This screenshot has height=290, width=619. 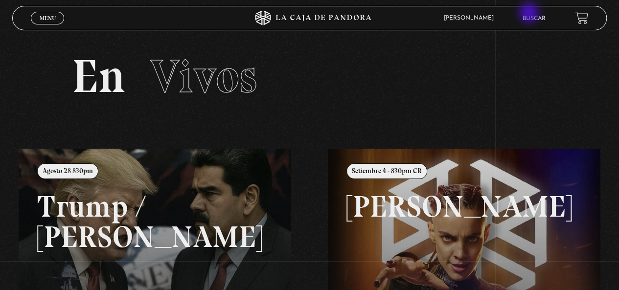 What do you see at coordinates (534, 19) in the screenshot?
I see `a: Buscar` at bounding box center [534, 19].